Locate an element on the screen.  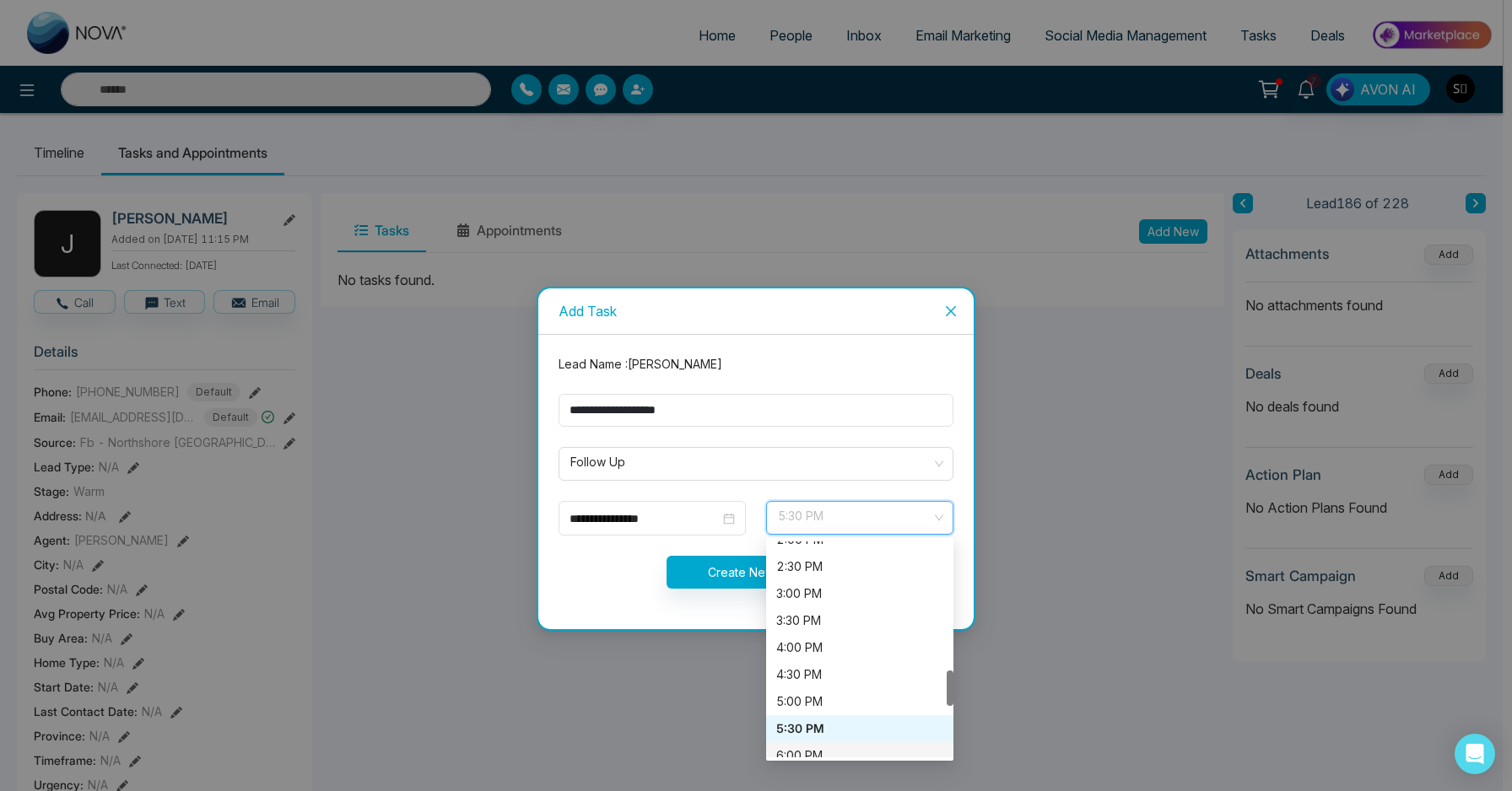
div: 4:00 PM is located at coordinates (860, 648).